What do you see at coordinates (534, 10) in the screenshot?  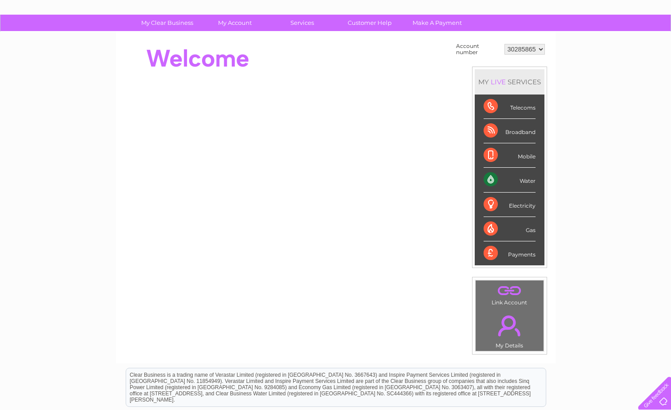 I see `span: 0333 014 3131` at bounding box center [534, 10].